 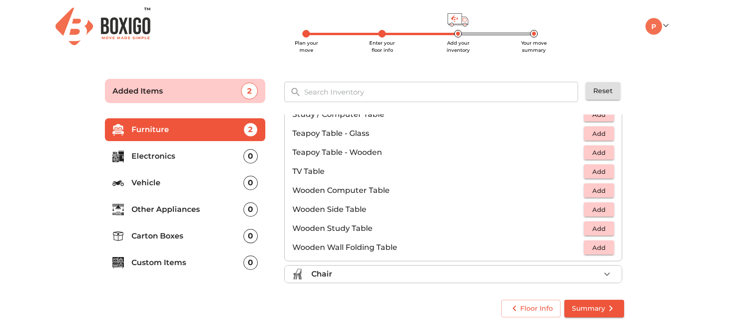 I want to click on p: Wooden Wall Folding Table, so click(x=438, y=247).